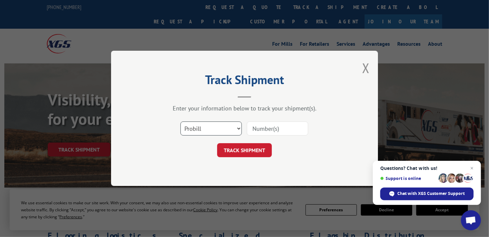  What do you see at coordinates (427, 168) in the screenshot?
I see `span: Questions? Chat with us!` at bounding box center [427, 168].